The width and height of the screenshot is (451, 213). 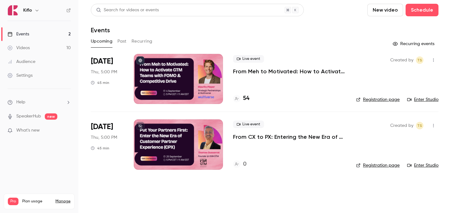 I want to click on h6: Kiflo, so click(x=28, y=10).